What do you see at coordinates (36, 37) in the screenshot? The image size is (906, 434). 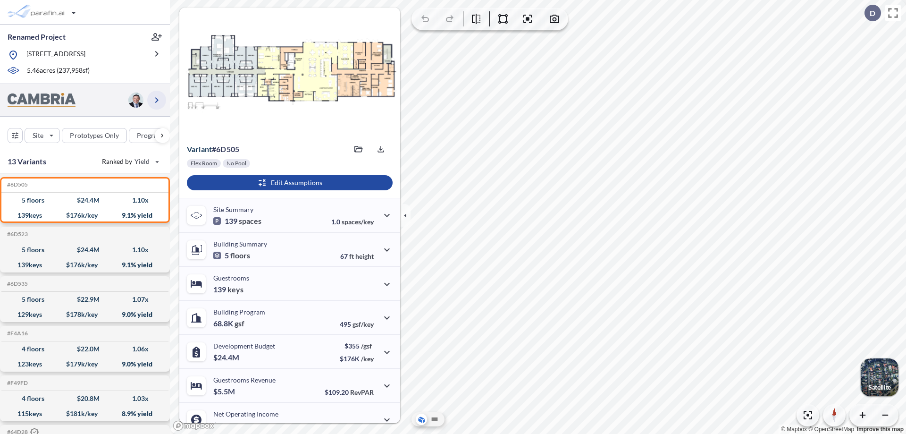 I see `p: Renamed Project` at bounding box center [36, 37].